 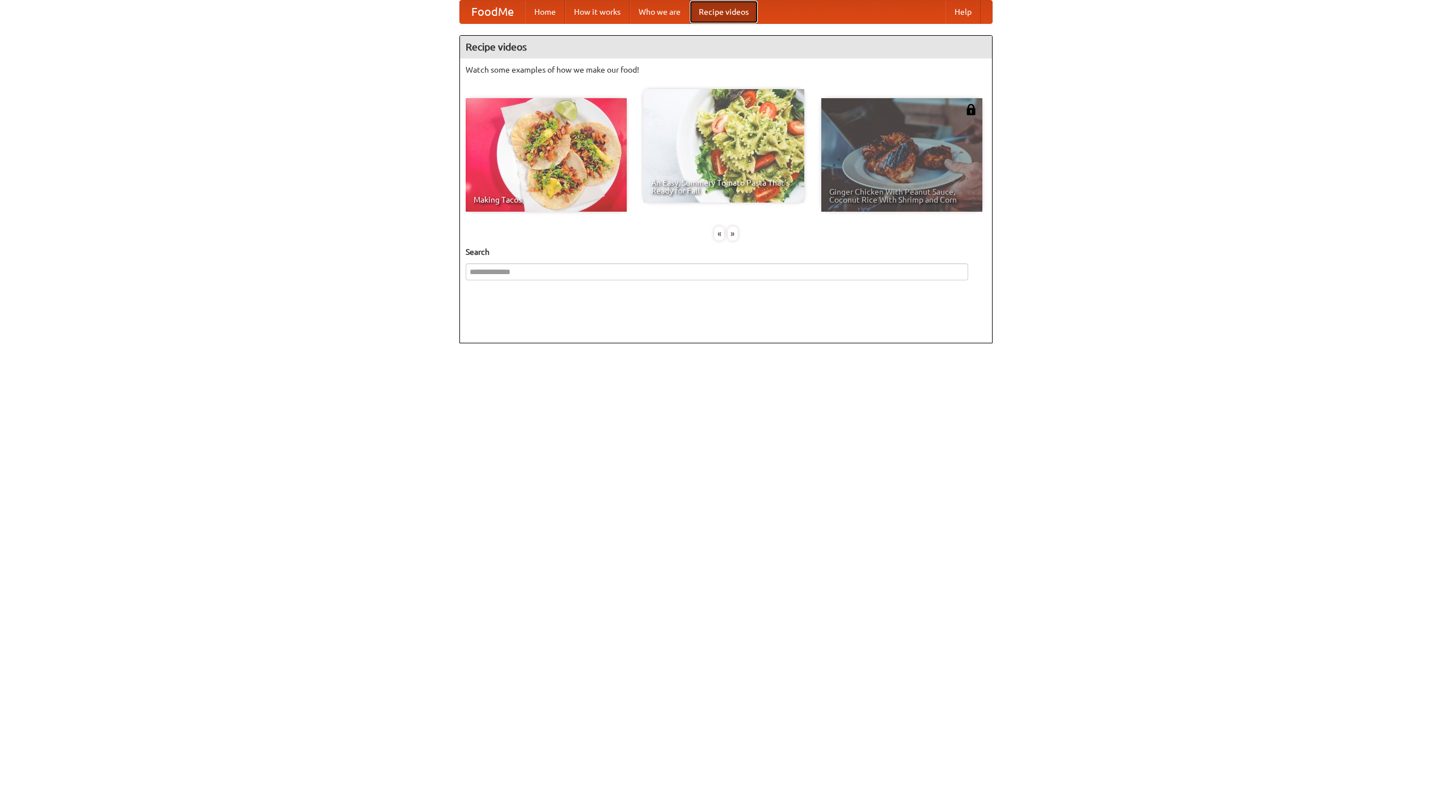 I want to click on a: Help, so click(x=963, y=12).